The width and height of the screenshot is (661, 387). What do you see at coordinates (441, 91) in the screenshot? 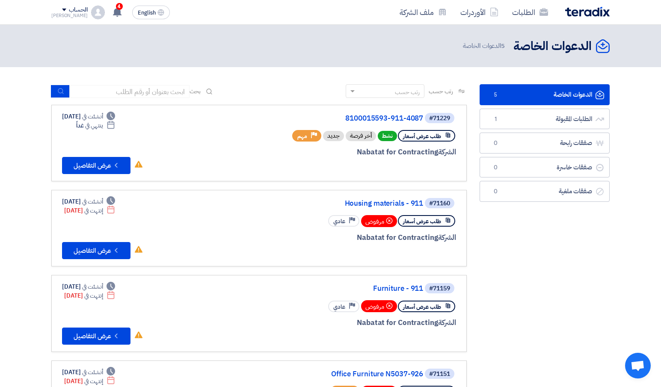
I see `span: رتب حسب` at bounding box center [441, 91].